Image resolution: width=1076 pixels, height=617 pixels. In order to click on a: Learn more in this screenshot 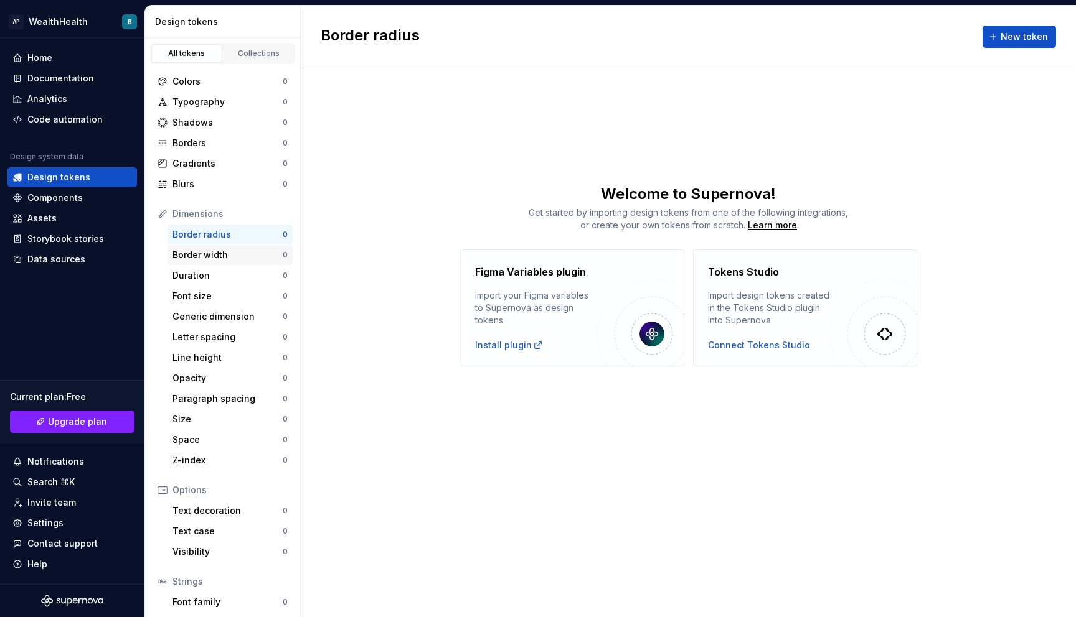, I will do `click(772, 225)`.